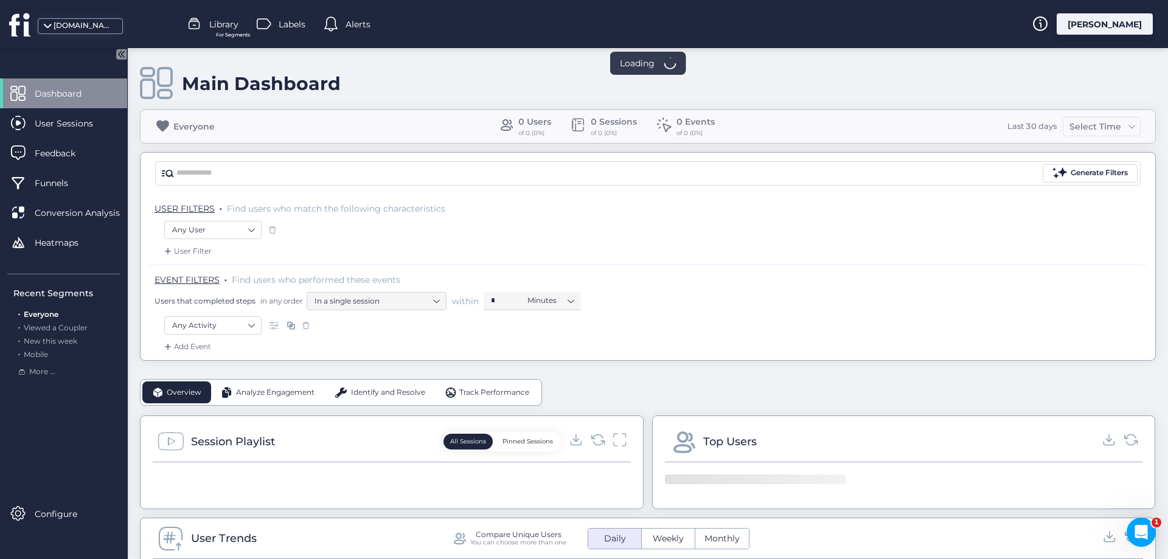  I want to click on nz-select-item: Minutes, so click(551, 301).